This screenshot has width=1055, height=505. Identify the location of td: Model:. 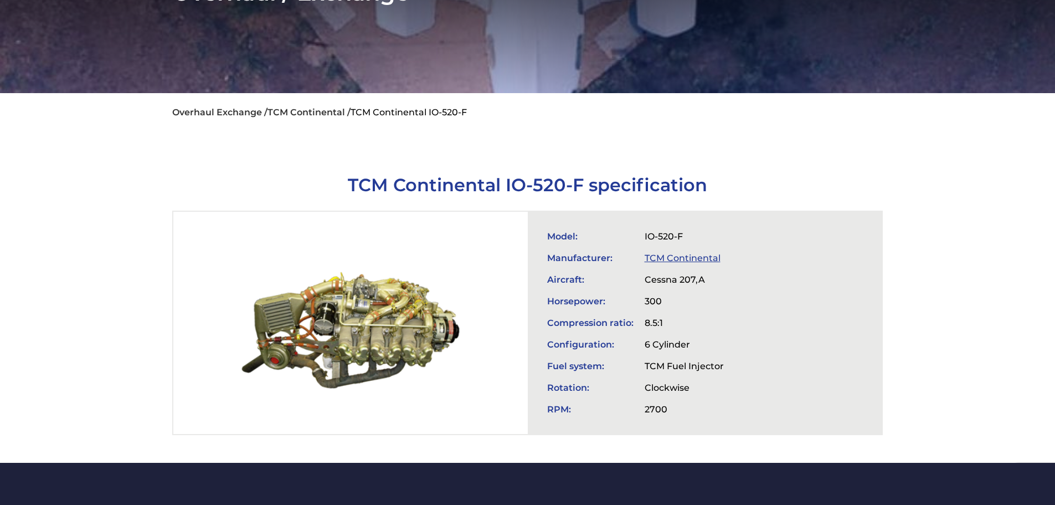
(590, 236).